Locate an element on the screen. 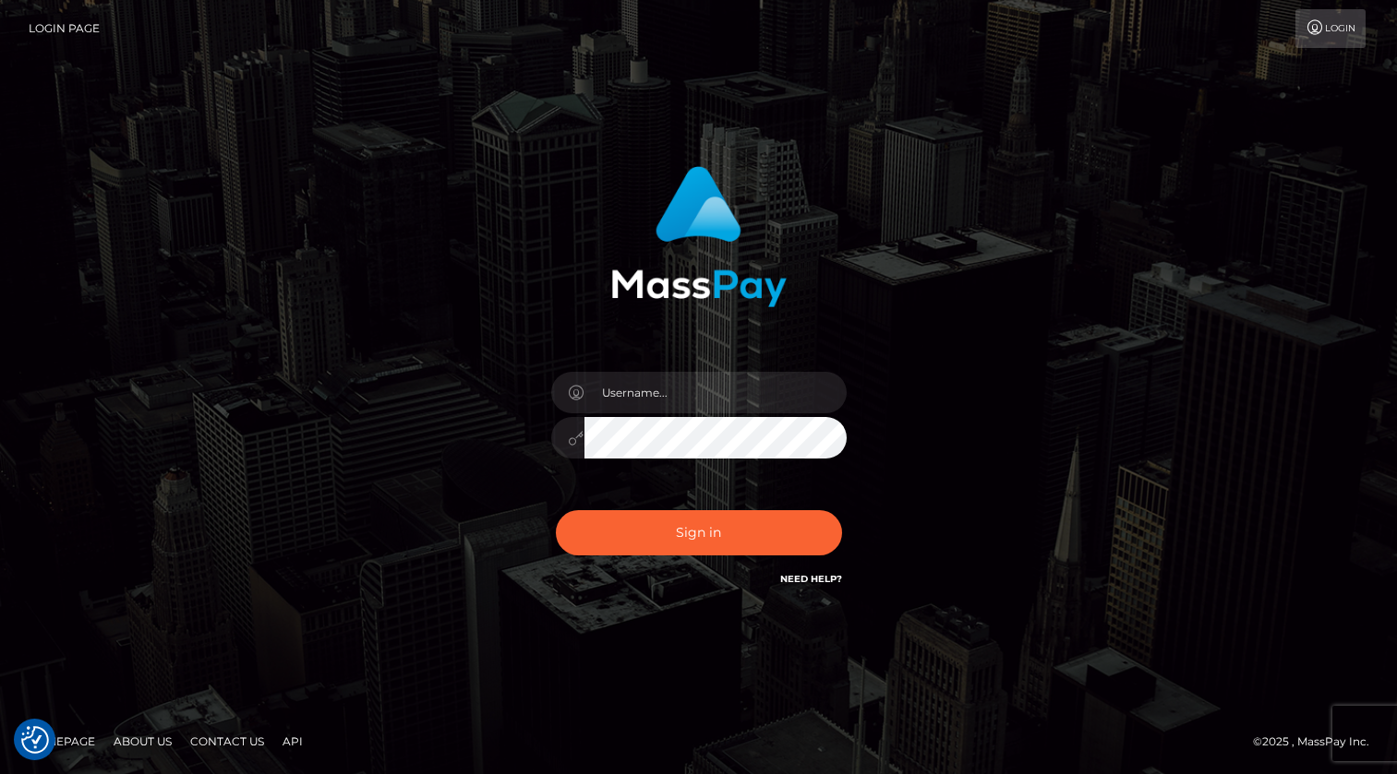  img: MassPay Login is located at coordinates (699, 236).